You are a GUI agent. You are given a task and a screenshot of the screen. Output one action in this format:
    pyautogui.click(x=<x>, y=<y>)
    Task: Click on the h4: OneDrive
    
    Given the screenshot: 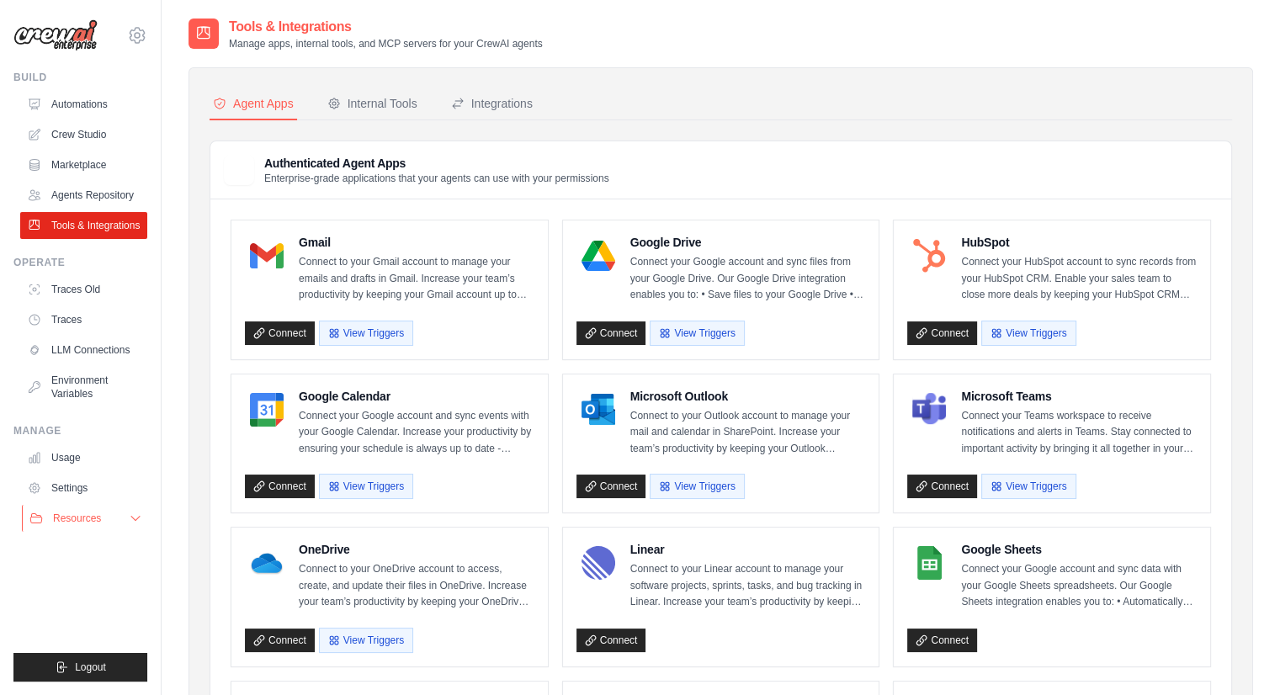 What is the action you would take?
    pyautogui.click(x=416, y=549)
    